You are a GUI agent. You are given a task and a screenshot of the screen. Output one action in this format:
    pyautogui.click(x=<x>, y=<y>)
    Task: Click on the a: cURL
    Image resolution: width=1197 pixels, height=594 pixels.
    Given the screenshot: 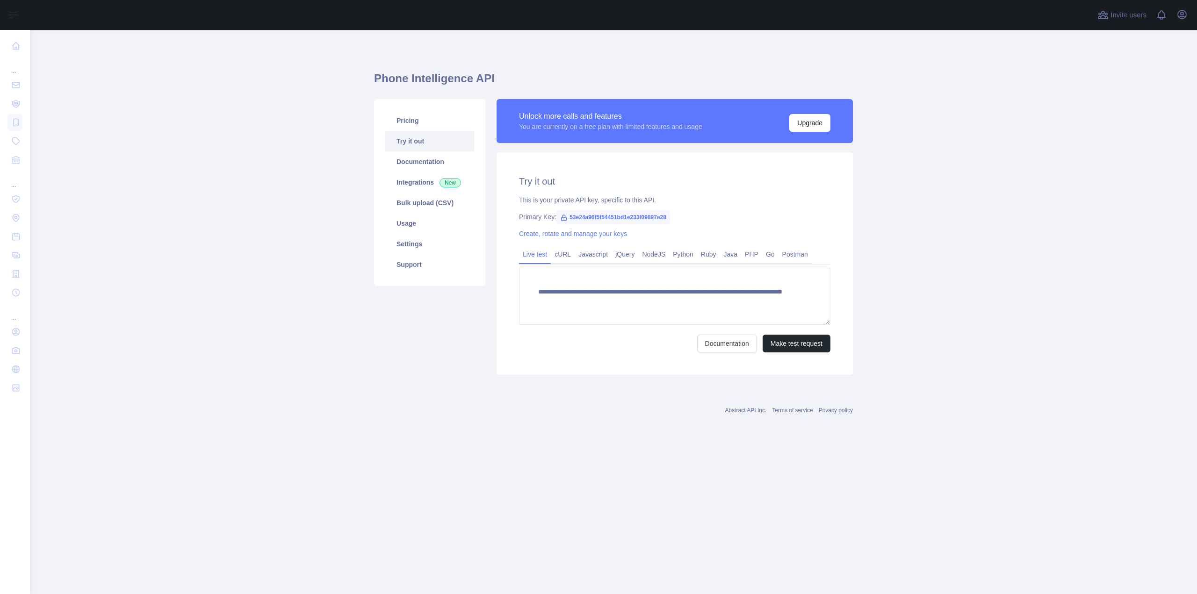 What is the action you would take?
    pyautogui.click(x=562, y=254)
    